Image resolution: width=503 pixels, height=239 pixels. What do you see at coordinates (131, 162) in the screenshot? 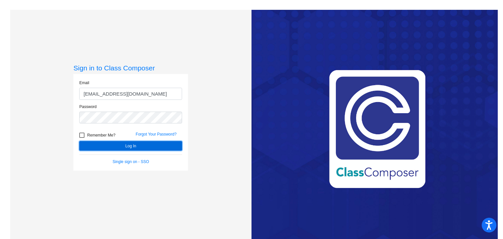
I see `a: Single sign on - SSO` at bounding box center [131, 162].